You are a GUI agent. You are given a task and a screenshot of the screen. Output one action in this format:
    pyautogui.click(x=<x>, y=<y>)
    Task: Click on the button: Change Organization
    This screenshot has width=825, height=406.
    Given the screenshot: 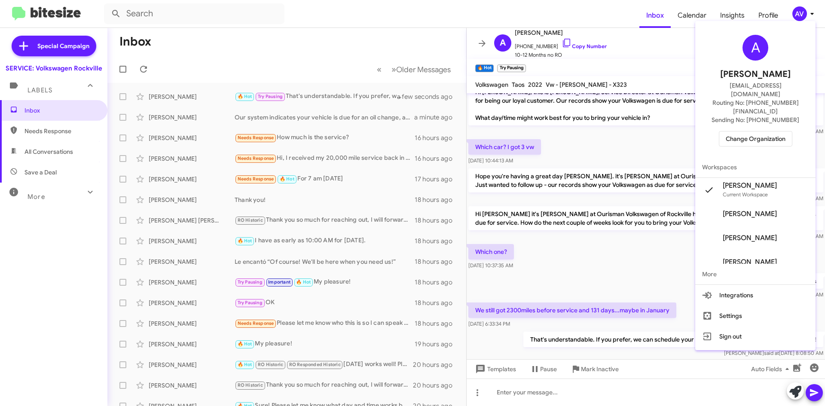 What is the action you would take?
    pyautogui.click(x=756, y=139)
    